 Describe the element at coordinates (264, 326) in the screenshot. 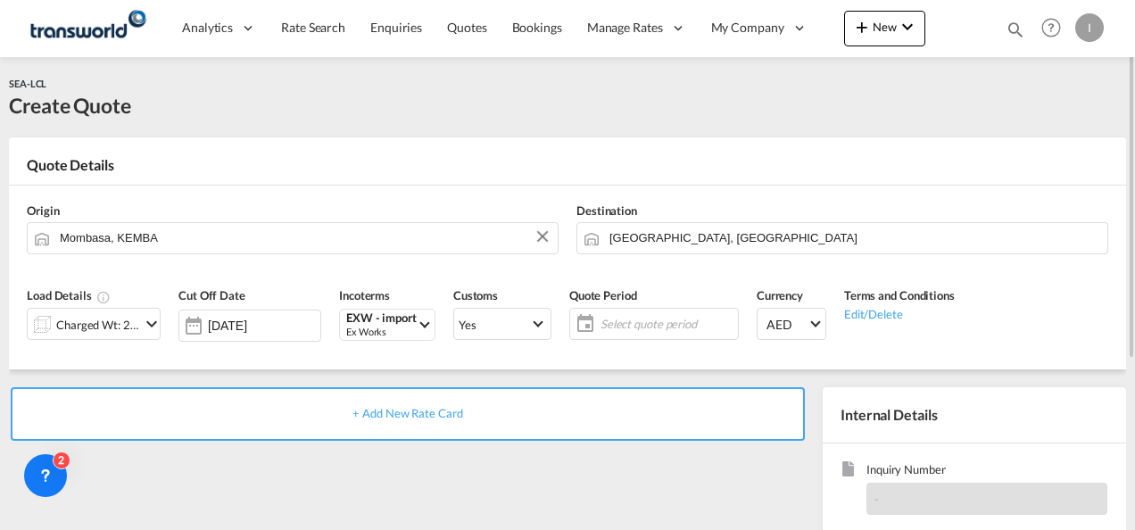

I see `input: Select` at that location.